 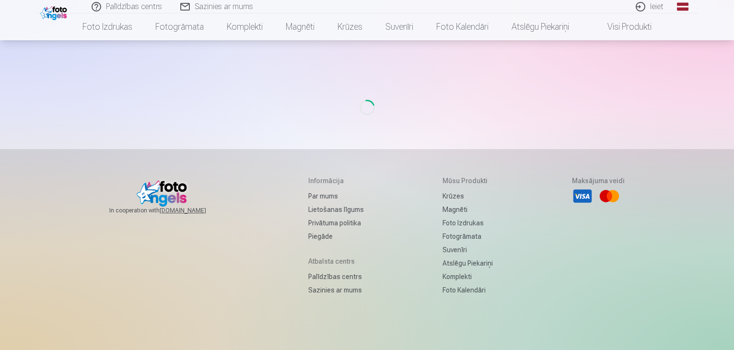 I want to click on li: Visa, so click(x=583, y=196).